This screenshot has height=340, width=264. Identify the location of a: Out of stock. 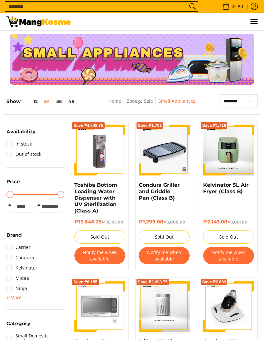
(24, 154).